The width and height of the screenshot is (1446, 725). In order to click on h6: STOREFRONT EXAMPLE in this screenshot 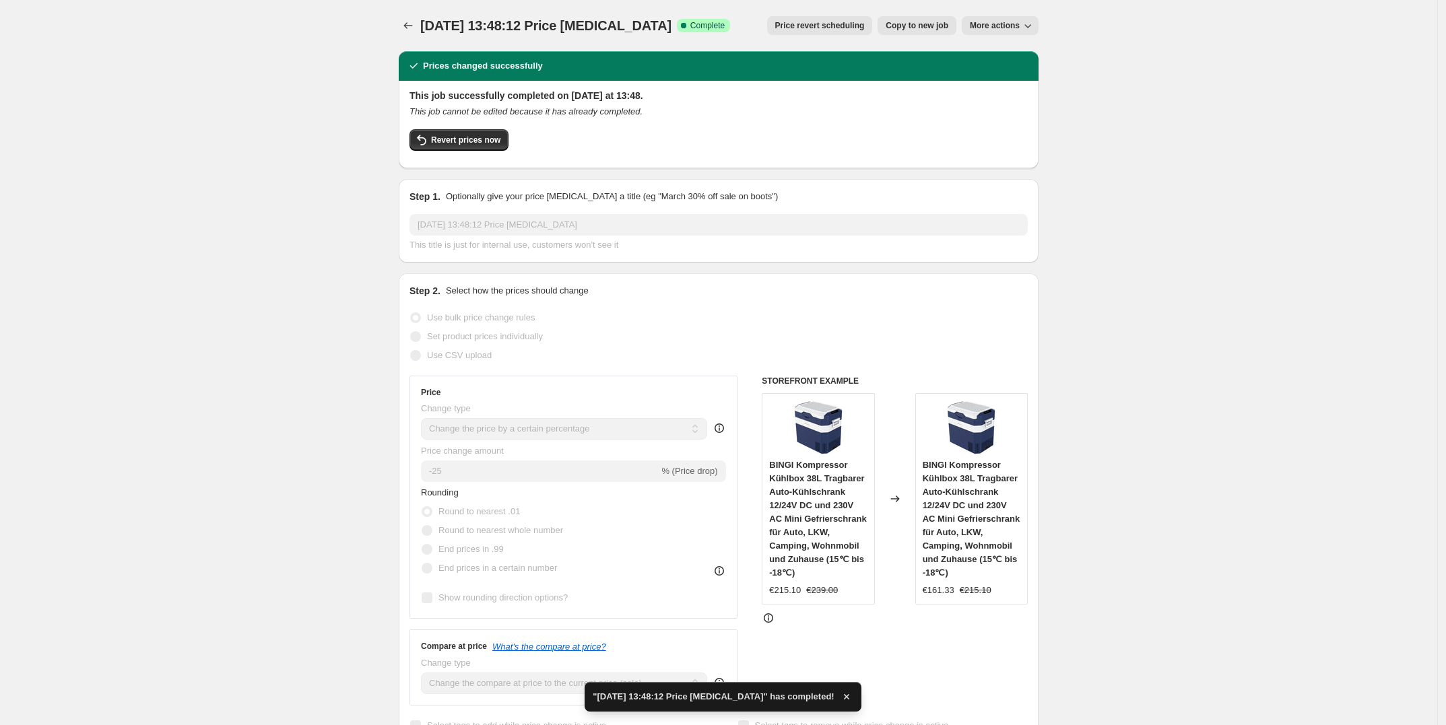, I will do `click(894, 381)`.